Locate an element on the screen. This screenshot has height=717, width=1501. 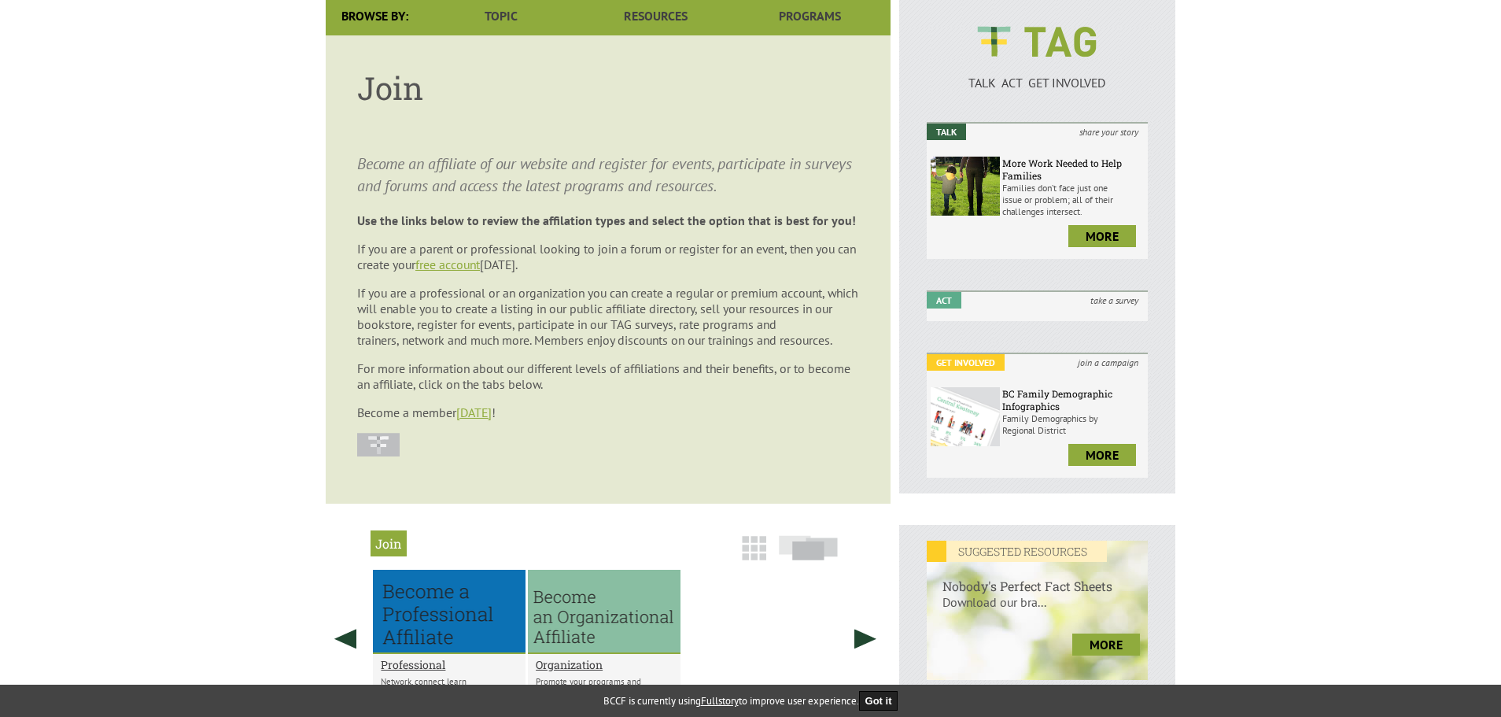
i: join a campaign is located at coordinates (1107, 362).